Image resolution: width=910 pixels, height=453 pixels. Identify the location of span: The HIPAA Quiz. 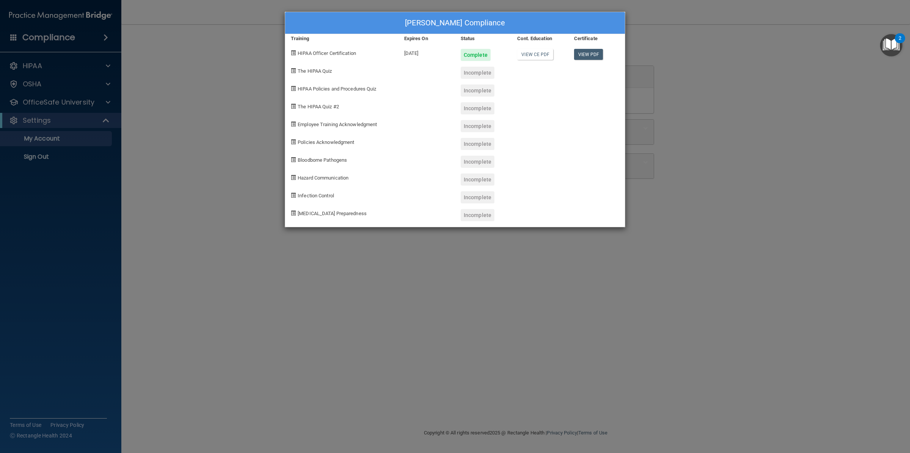
(315, 71).